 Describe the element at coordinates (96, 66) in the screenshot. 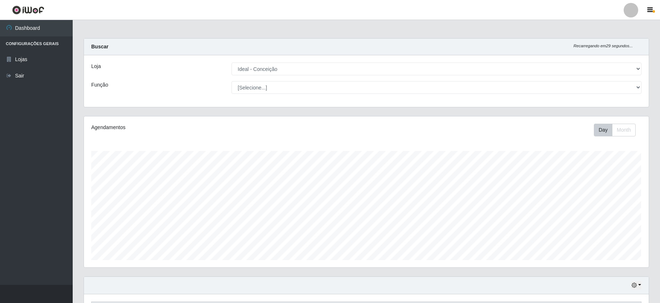

I see `label: Loja` at that location.